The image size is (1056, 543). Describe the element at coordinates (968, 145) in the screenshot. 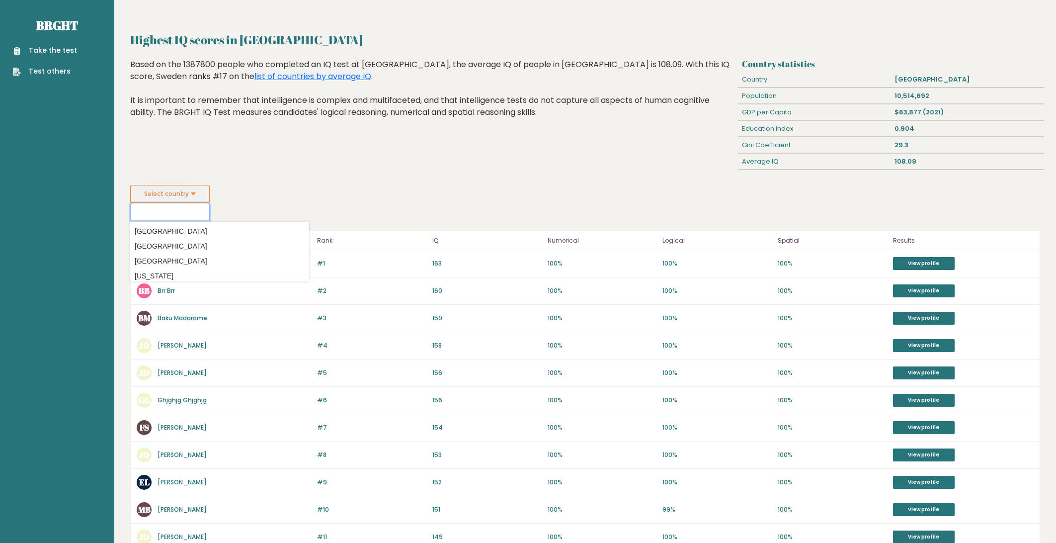

I see `div: 29.3` at that location.